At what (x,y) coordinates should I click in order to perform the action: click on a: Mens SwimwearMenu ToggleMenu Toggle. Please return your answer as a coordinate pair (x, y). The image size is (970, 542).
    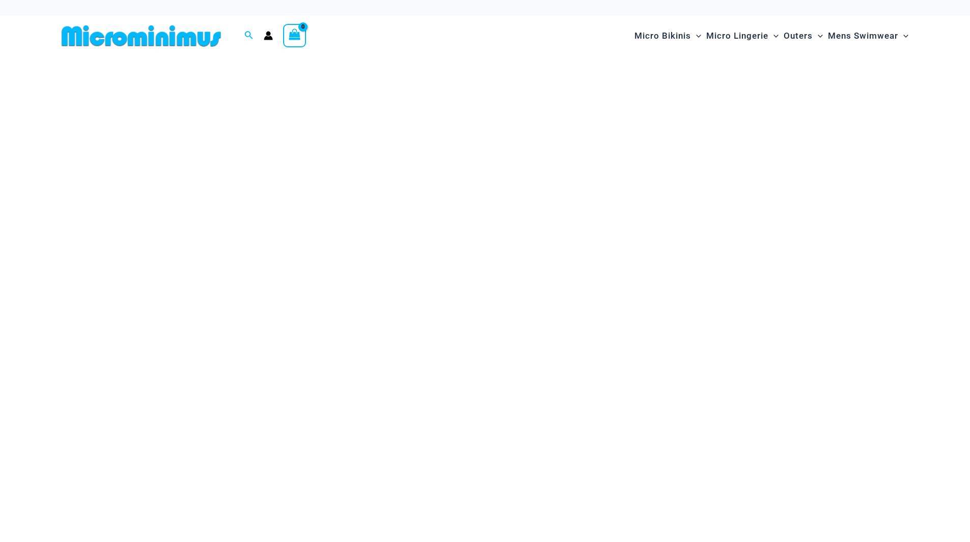
    Looking at the image, I should click on (868, 36).